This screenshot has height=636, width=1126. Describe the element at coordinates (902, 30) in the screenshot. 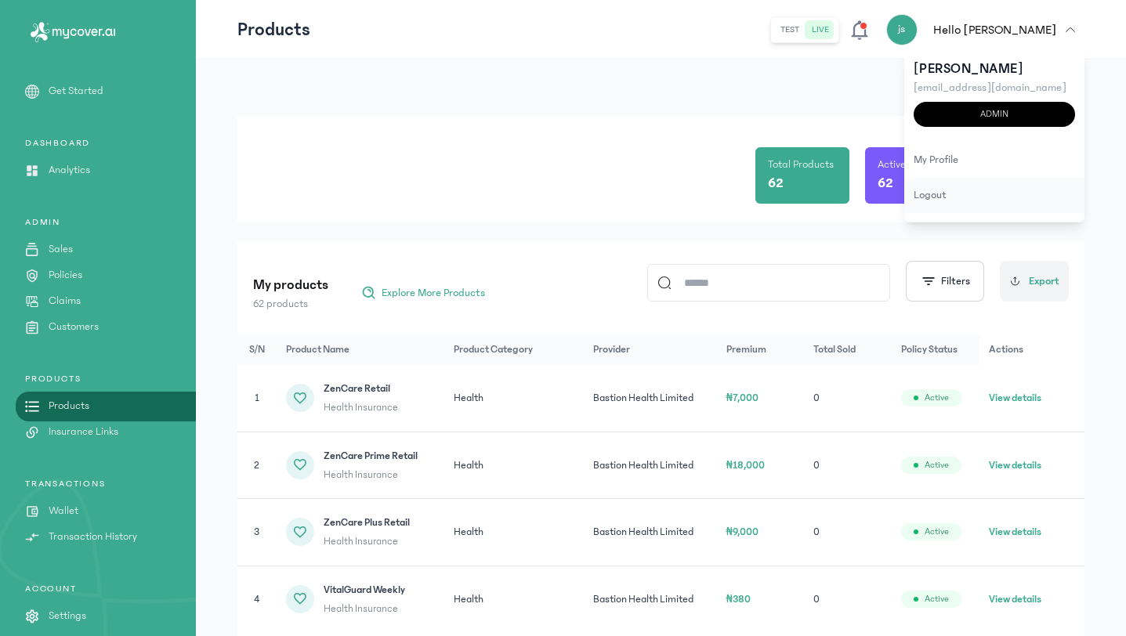

I see `div: js` at that location.